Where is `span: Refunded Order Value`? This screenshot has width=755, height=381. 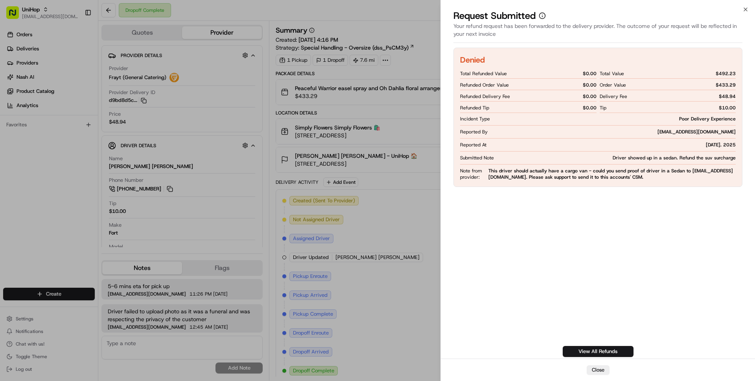 span: Refunded Order Value is located at coordinates (485, 85).